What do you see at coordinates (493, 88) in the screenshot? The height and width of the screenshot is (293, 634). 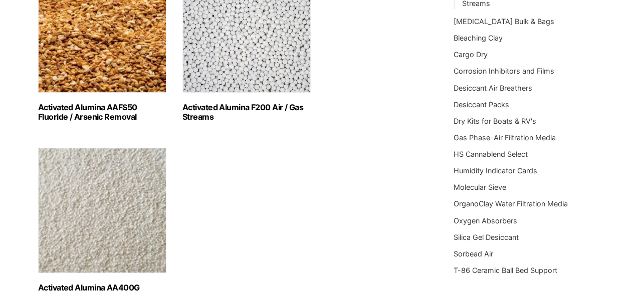 I see `a: Desiccant Air Breathers` at bounding box center [493, 88].